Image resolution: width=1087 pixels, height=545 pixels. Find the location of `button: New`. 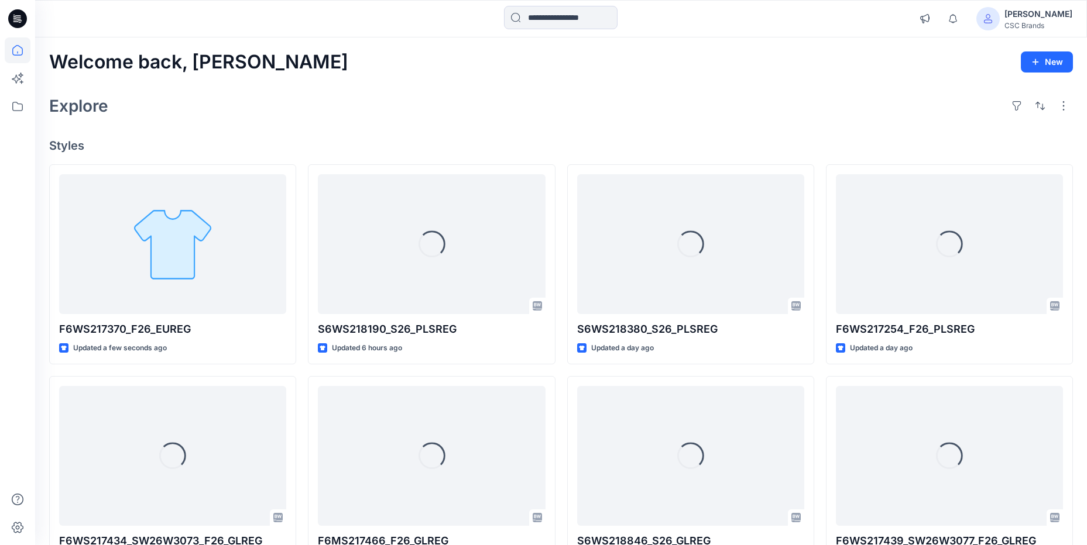

button: New is located at coordinates (1046, 62).